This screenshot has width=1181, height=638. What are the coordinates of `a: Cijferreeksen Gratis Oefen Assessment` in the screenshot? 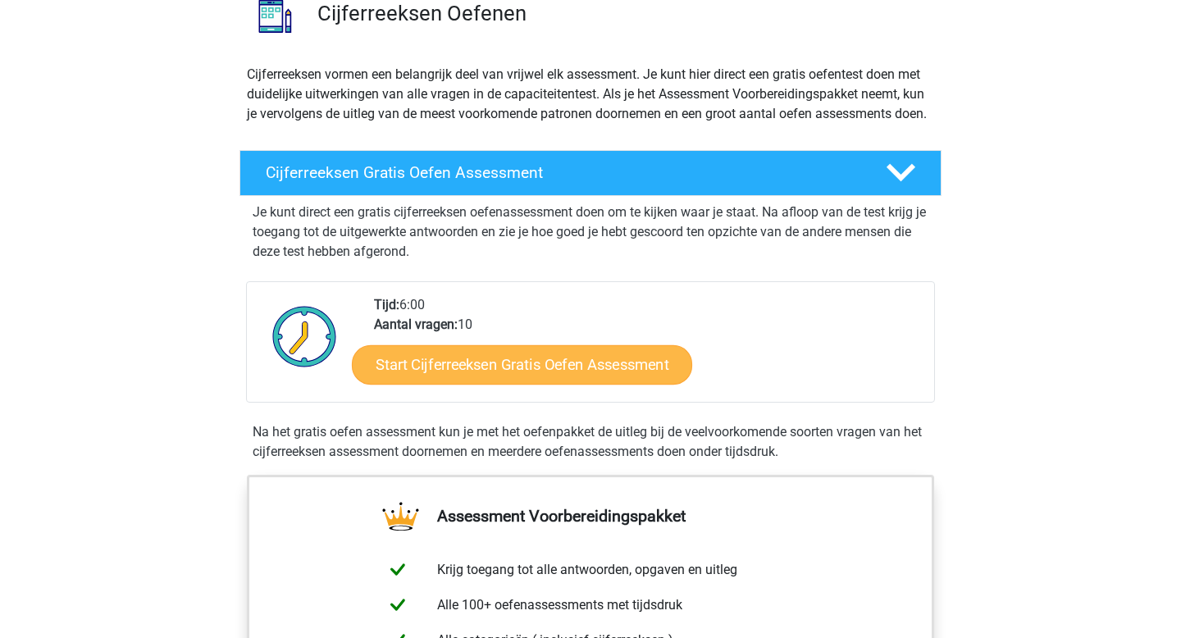 It's located at (590, 173).